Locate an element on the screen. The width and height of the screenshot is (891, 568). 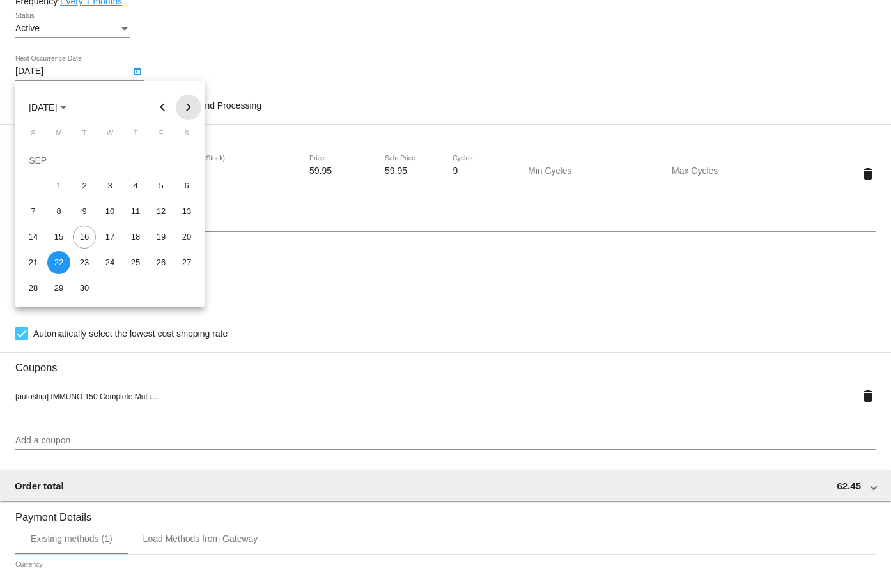
button: Previous month is located at coordinates (163, 107).